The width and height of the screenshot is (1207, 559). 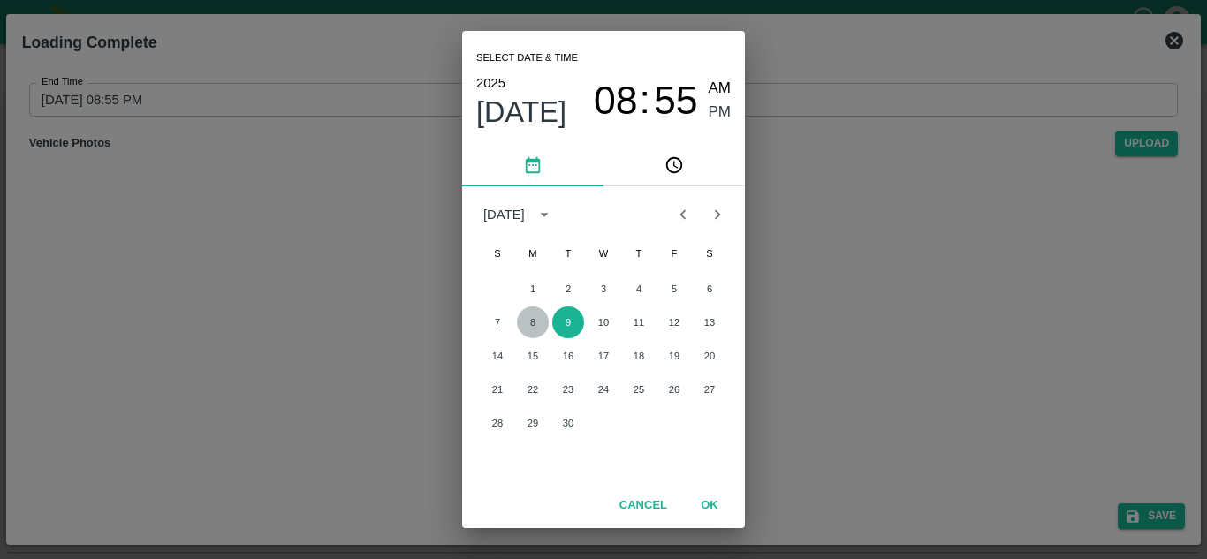 What do you see at coordinates (490, 83) in the screenshot?
I see `button: 2025` at bounding box center [490, 83].